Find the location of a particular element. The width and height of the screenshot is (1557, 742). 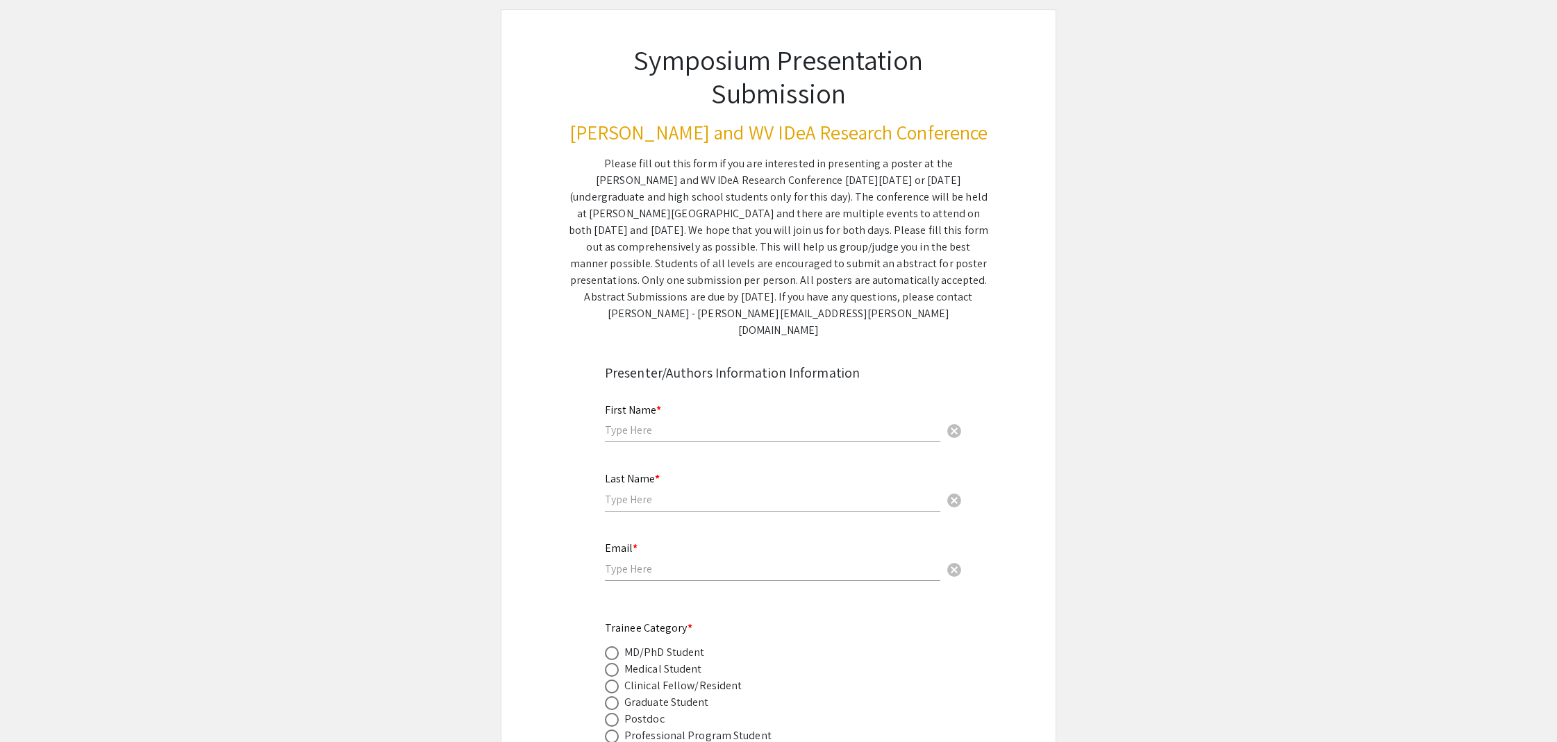

div: MD/PhD Student is located at coordinates (664, 653).